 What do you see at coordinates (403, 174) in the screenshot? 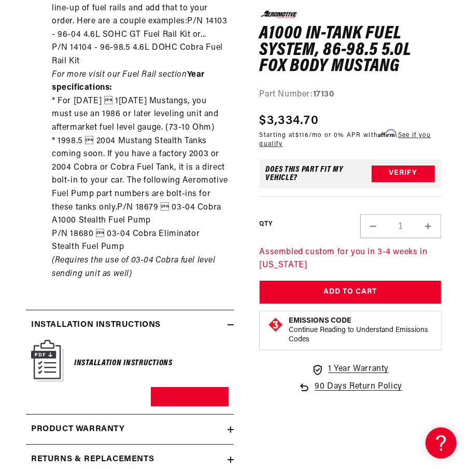
I see `button: Verify` at bounding box center [403, 174].